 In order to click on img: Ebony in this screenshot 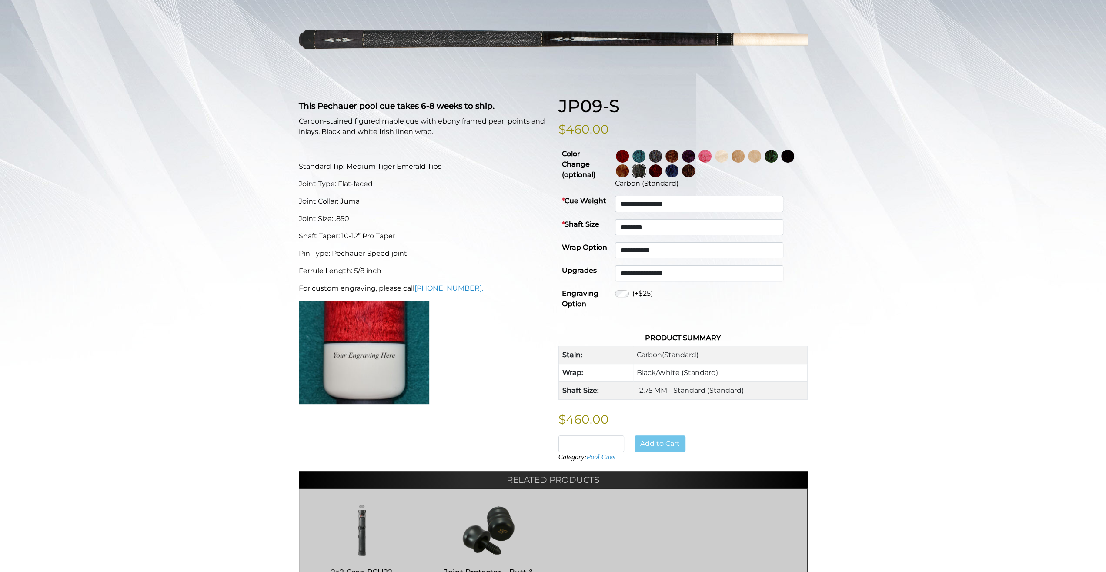, I will do `click(787, 156)`.